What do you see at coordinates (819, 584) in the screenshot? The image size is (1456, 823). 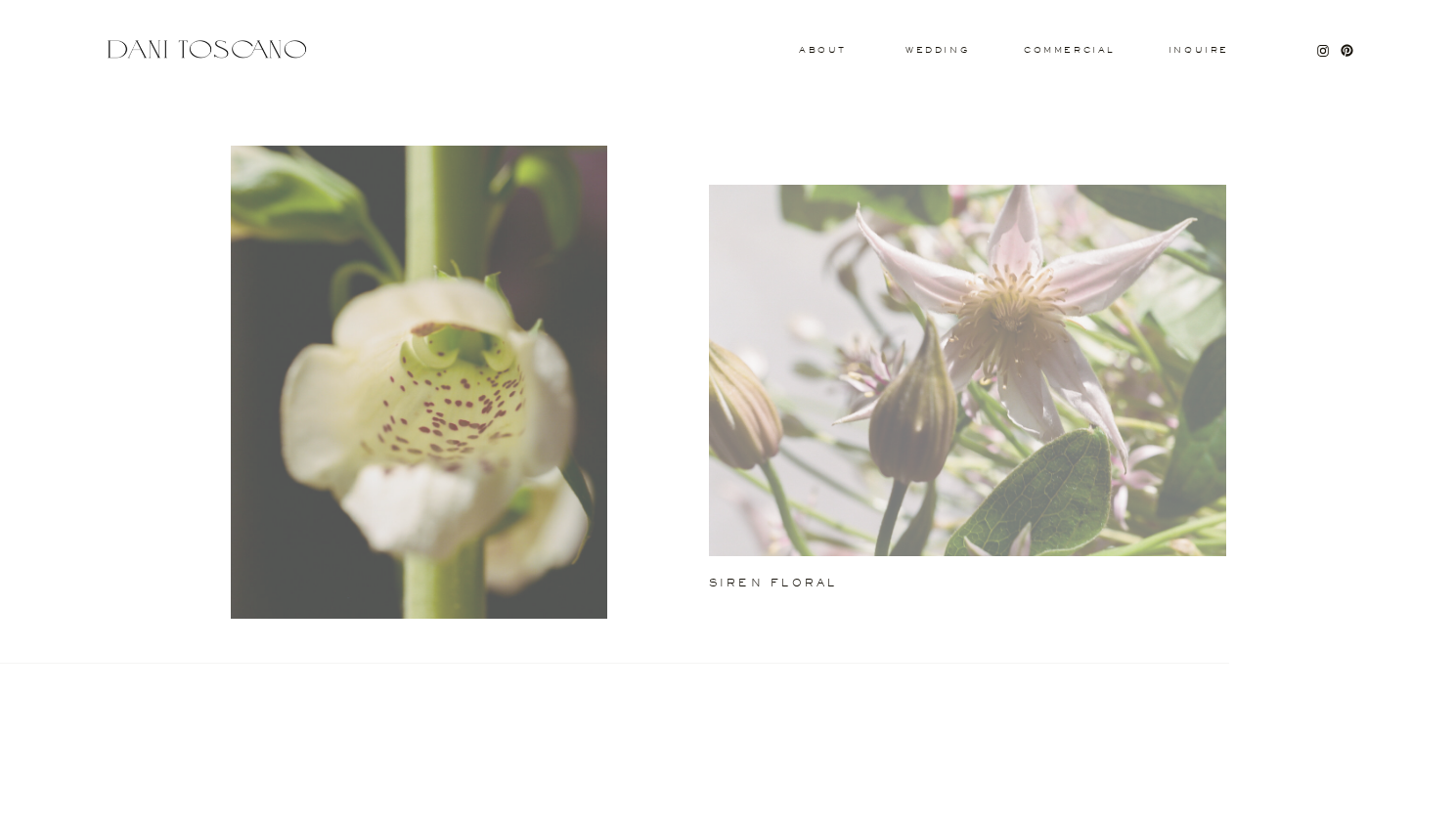 I see `a: siren floral` at bounding box center [819, 584].